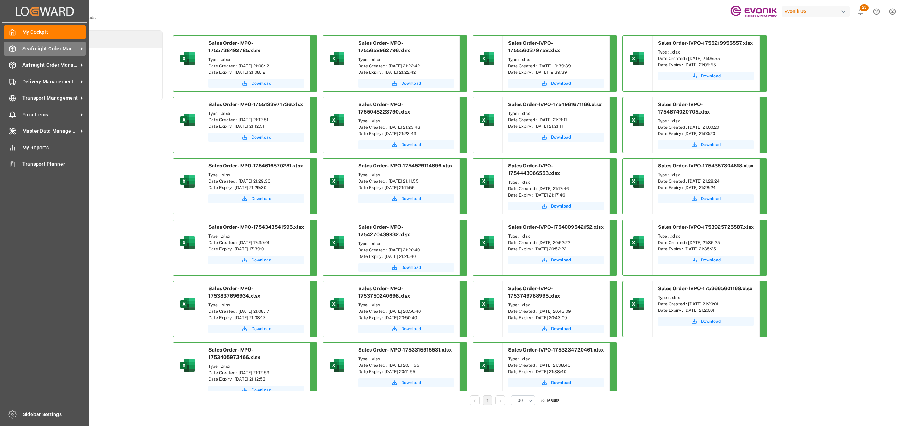 This screenshot has height=426, width=909. What do you see at coordinates (753, 11) in the screenshot?
I see `img: Evonik-brand-mark-Deep-Purple-RGB.jpeg_1700498283.jpeg` at bounding box center [753, 11].